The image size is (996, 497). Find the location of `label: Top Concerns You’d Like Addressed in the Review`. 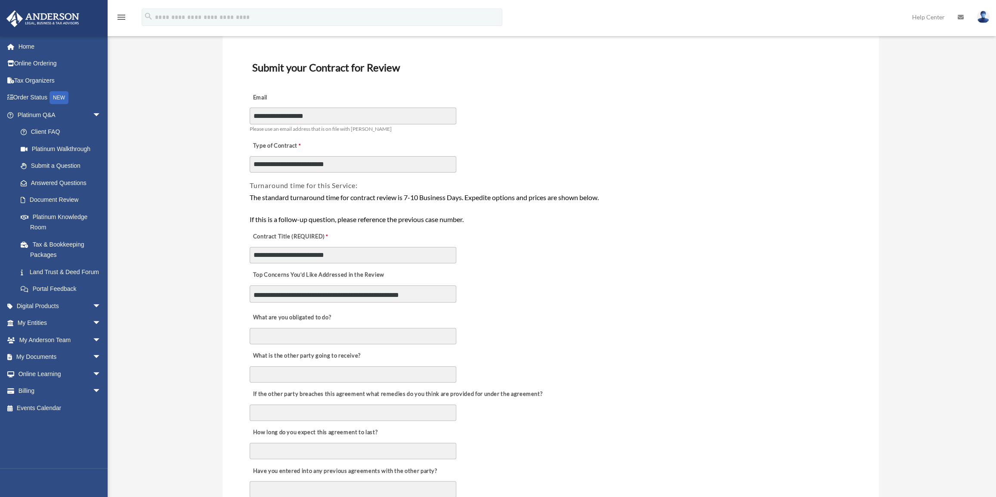

label: Top Concerns You’d Like Addressed in the Review is located at coordinates (318, 276).